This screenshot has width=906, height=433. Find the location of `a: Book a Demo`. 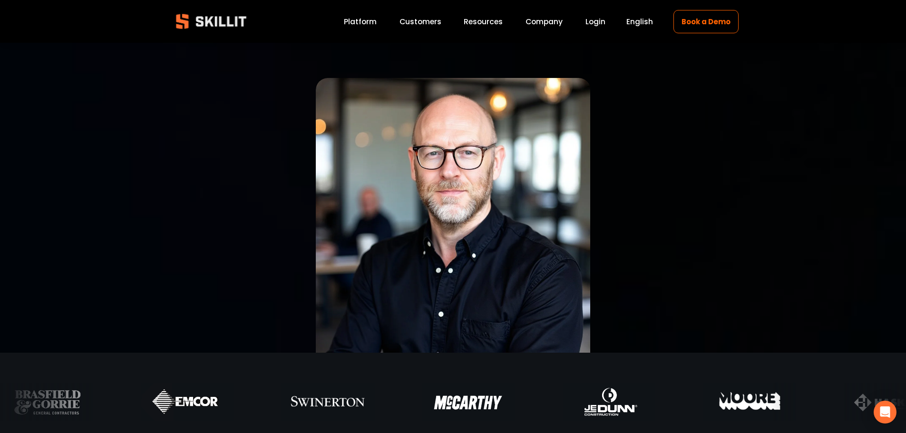

a: Book a Demo is located at coordinates (706, 21).